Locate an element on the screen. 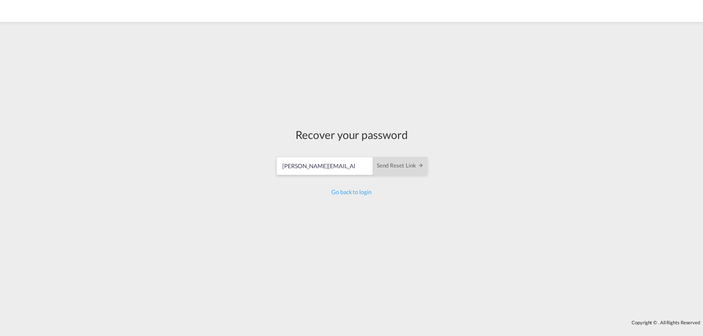 This screenshot has height=336, width=703. input: Email is located at coordinates (325, 166).